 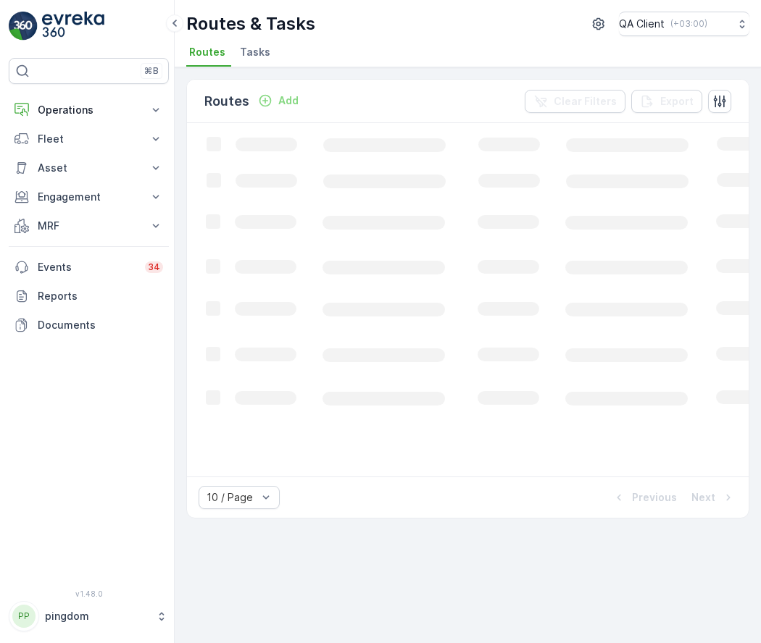 What do you see at coordinates (23, 26) in the screenshot?
I see `img: logo` at bounding box center [23, 26].